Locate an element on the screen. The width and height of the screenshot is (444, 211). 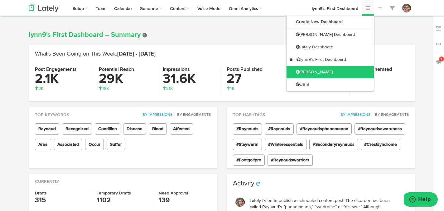
span: #Footgolfpro is located at coordinates (249, 160).